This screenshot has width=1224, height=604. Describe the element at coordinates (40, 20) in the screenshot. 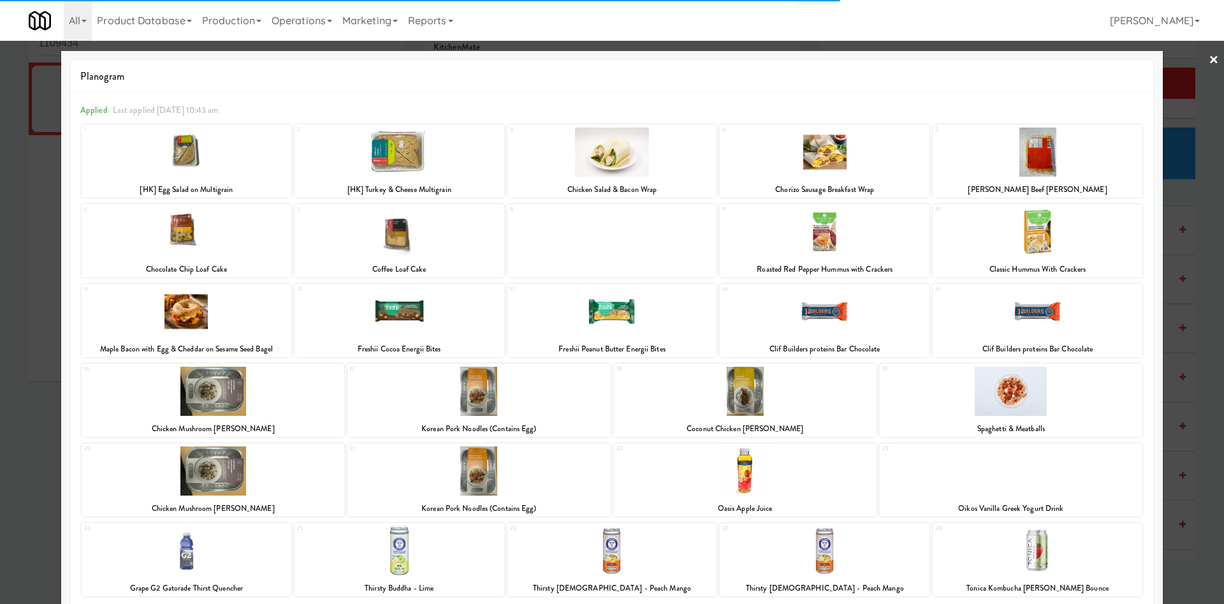

I see `img: Micromart` at that location.